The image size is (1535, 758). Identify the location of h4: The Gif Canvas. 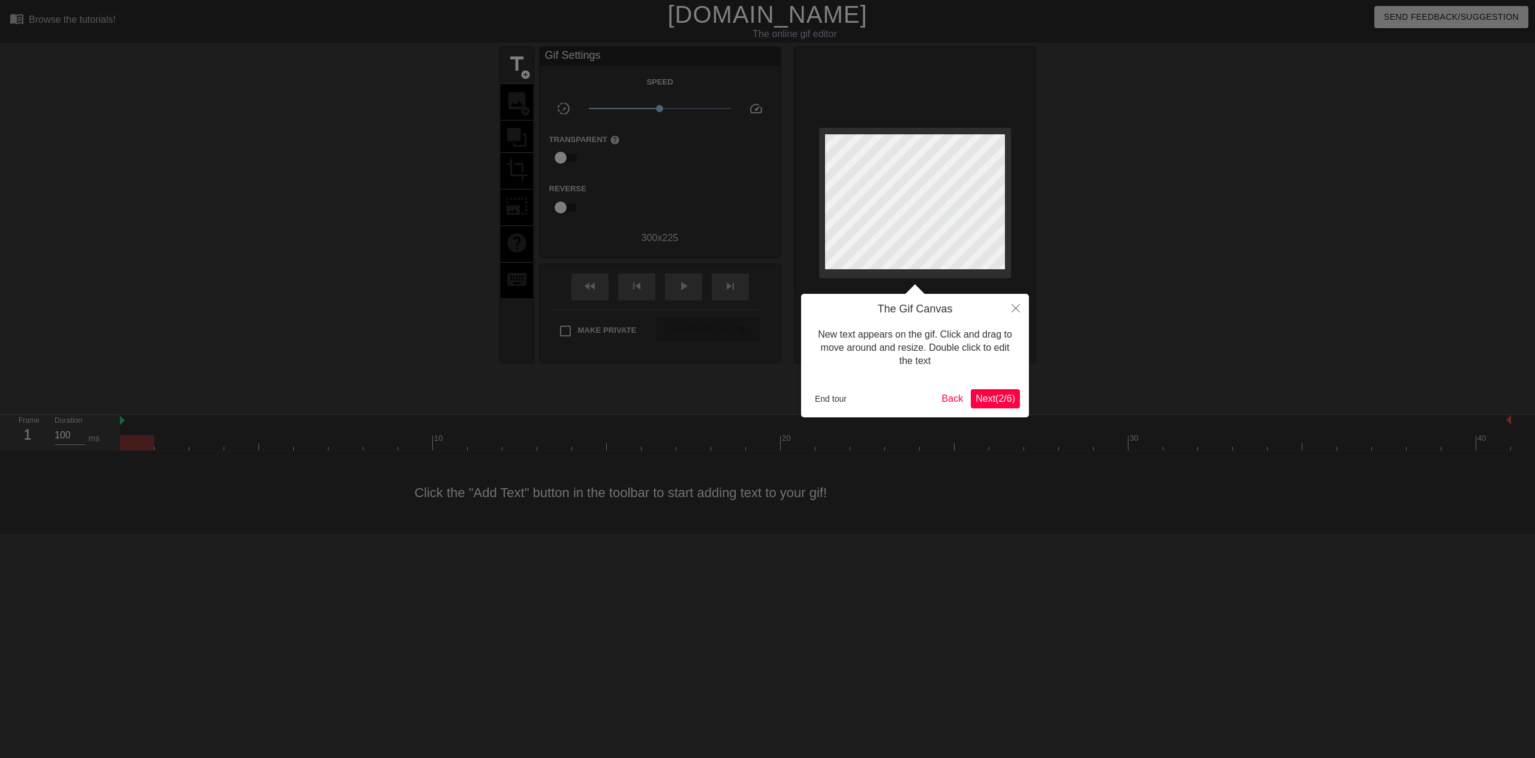
(915, 309).